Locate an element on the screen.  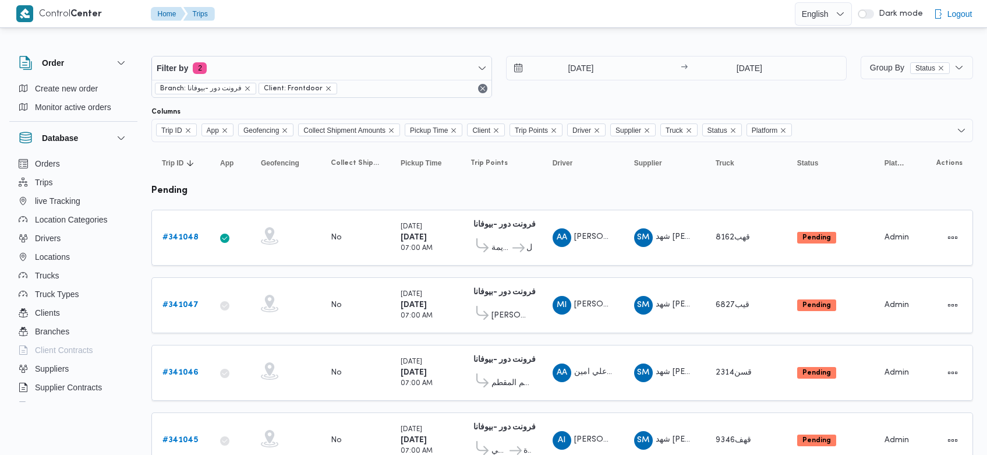
button: Truck is located at coordinates (746, 163).